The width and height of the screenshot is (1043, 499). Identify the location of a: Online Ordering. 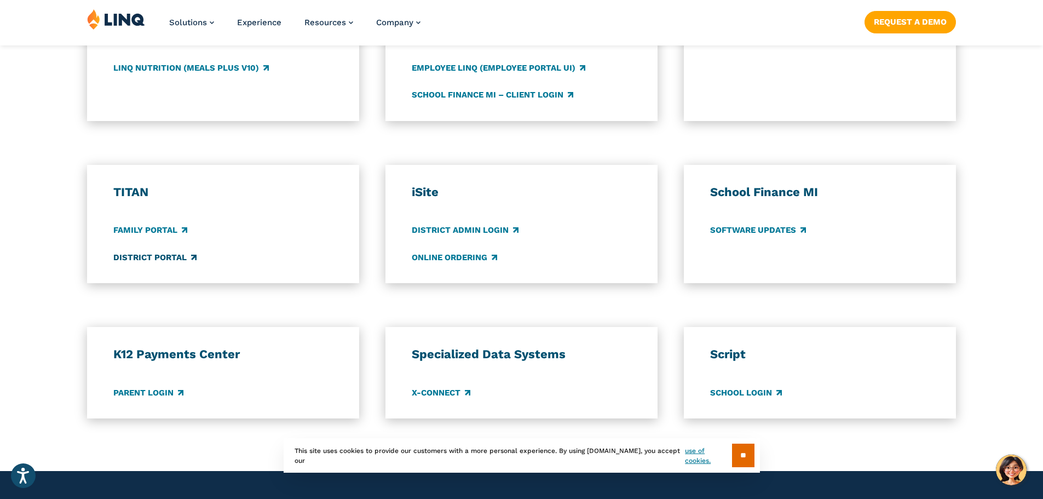
(454, 257).